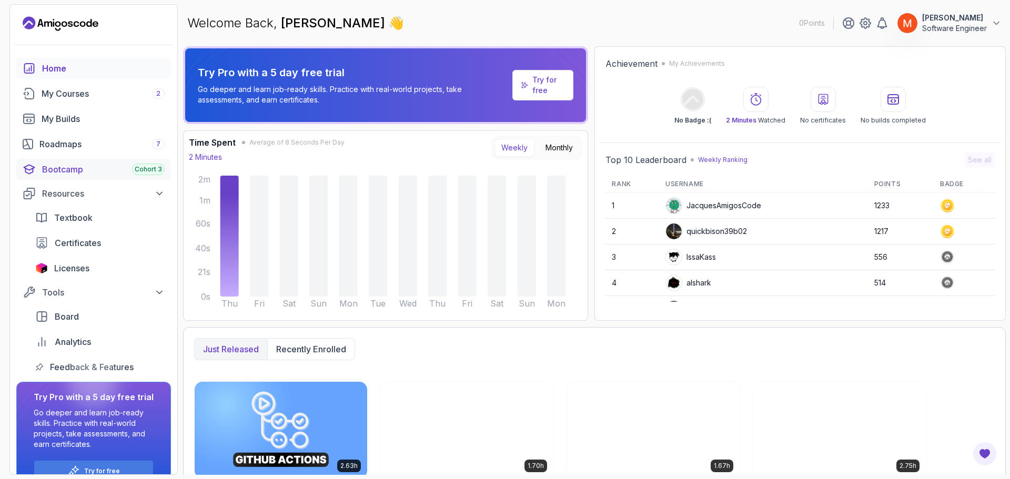 Image resolution: width=1010 pixels, height=479 pixels. Describe the element at coordinates (688, 283) in the screenshot. I see `div: alshark` at that location.